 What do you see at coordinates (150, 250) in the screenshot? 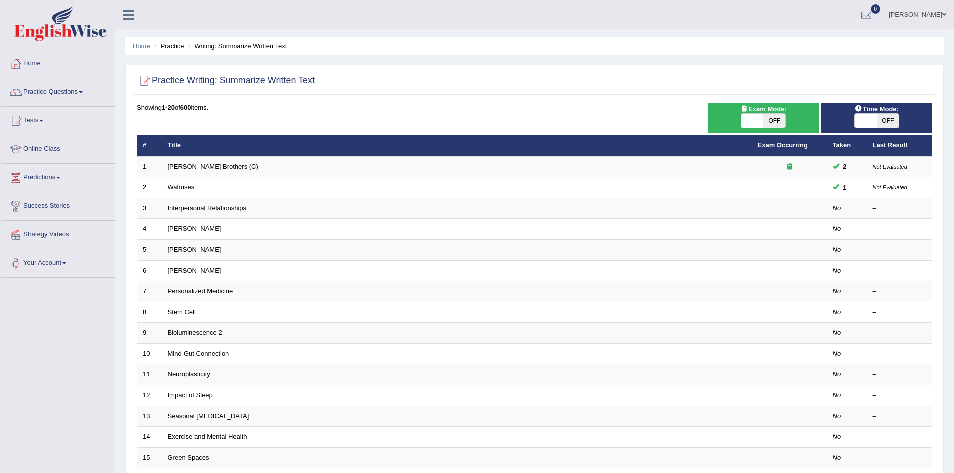
I see `td: 5` at bounding box center [150, 250].